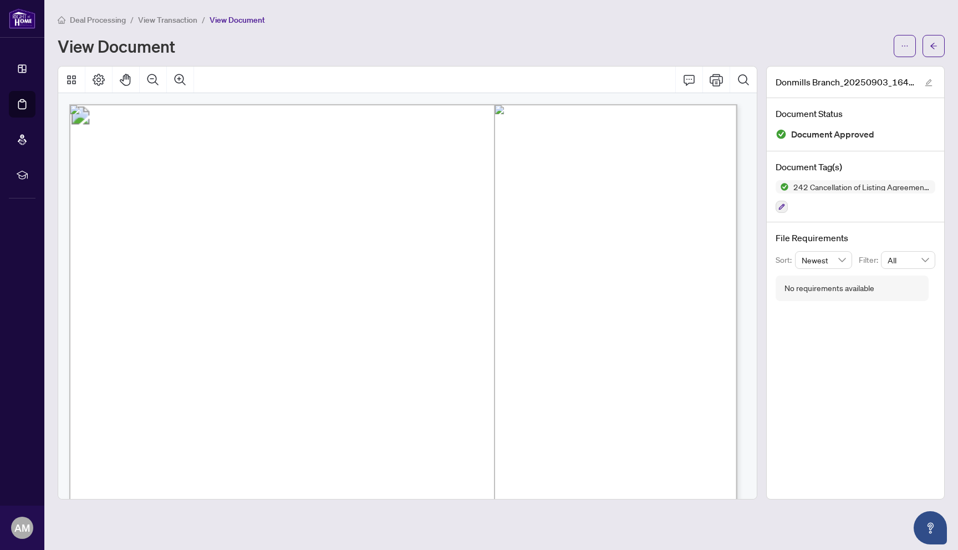 This screenshot has width=958, height=550. What do you see at coordinates (785, 260) in the screenshot?
I see `p: Sort:` at bounding box center [785, 260].